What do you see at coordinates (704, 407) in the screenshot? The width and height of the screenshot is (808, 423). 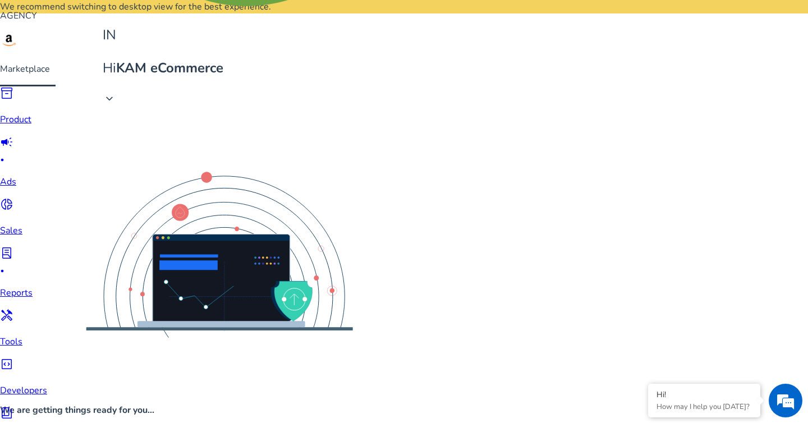 I see `p: How may I help you today?` at bounding box center [704, 407].